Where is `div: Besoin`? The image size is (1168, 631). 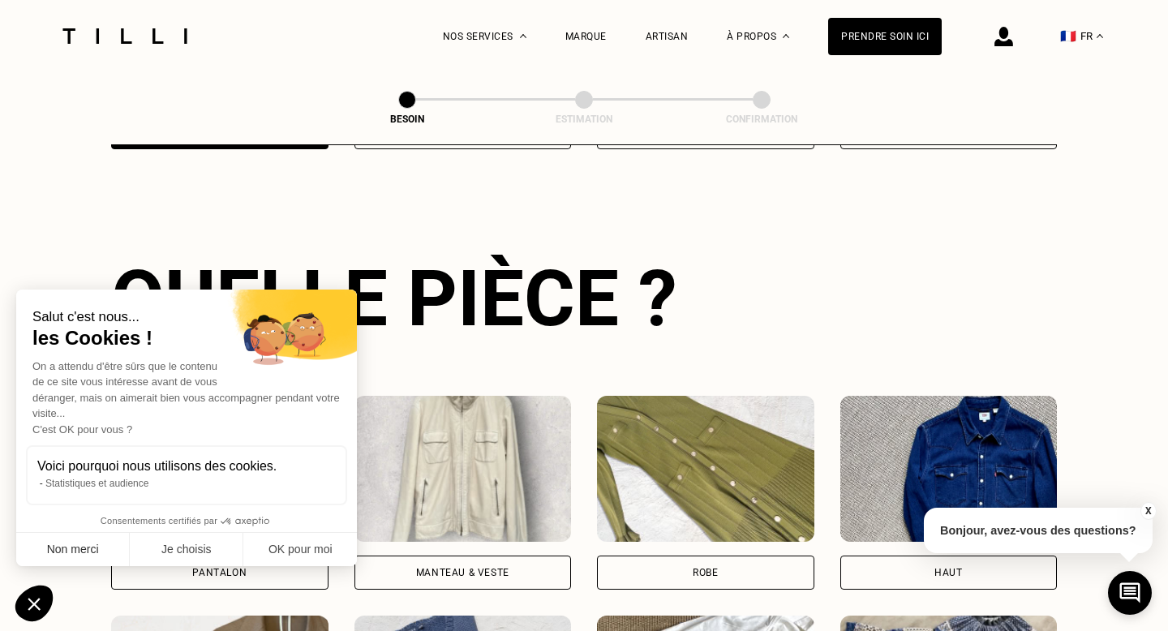
div: Besoin is located at coordinates (407, 119).